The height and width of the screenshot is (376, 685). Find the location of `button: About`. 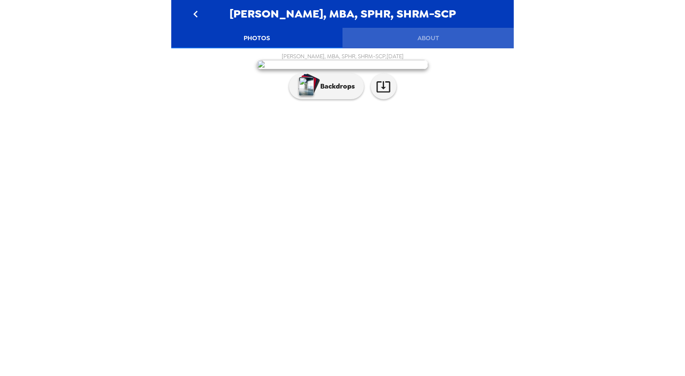

button: About is located at coordinates (428, 38).